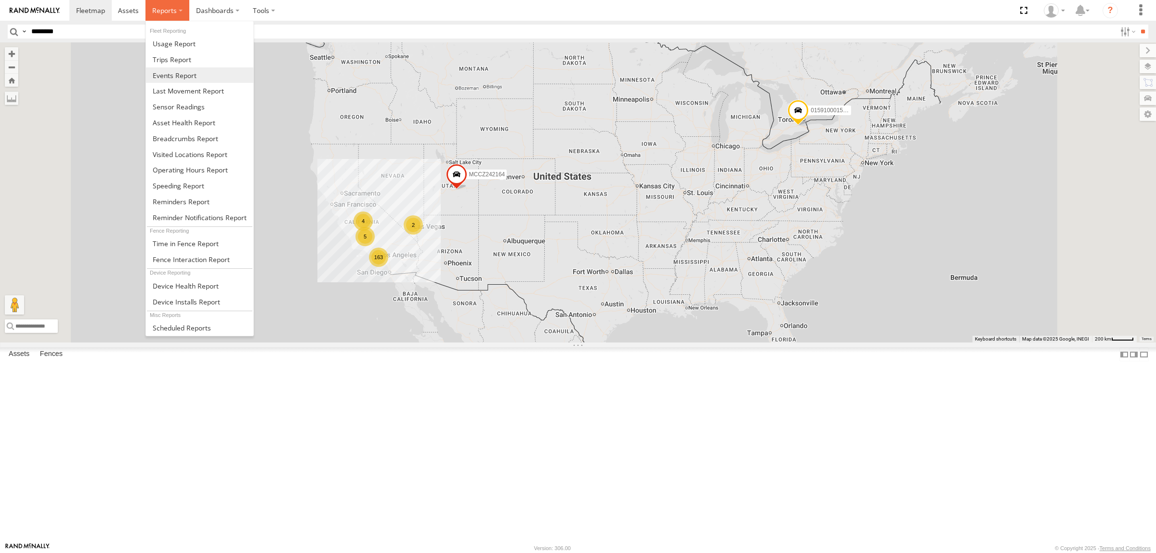 The height and width of the screenshot is (553, 1156). I want to click on label: Dock Summary Table to the Left, so click(1124, 354).